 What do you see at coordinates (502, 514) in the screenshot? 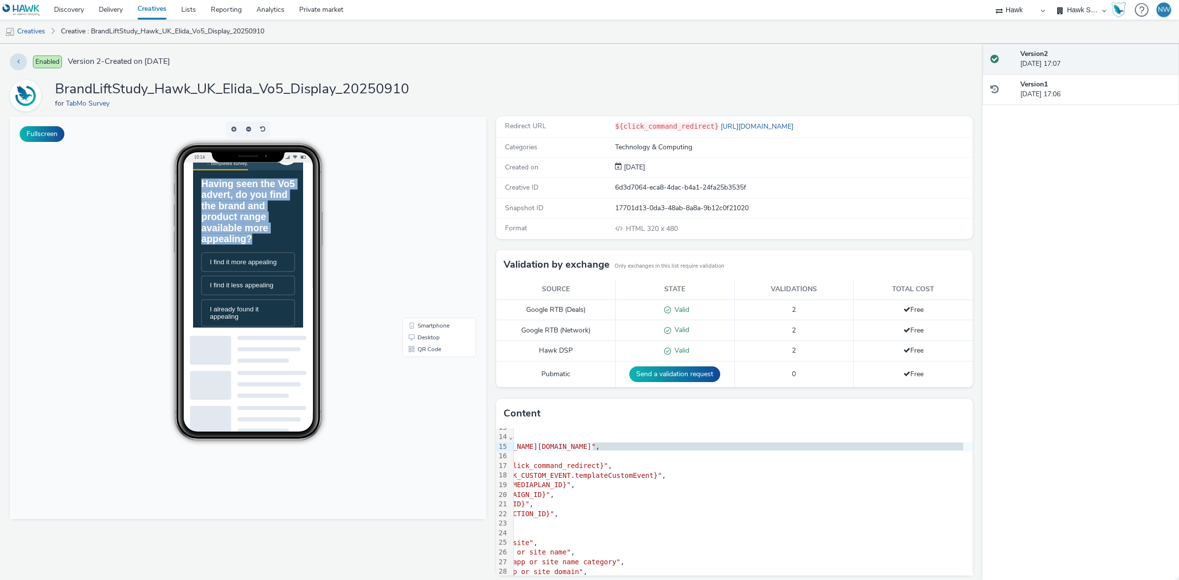
I see `div: 22` at bounding box center [502, 514].